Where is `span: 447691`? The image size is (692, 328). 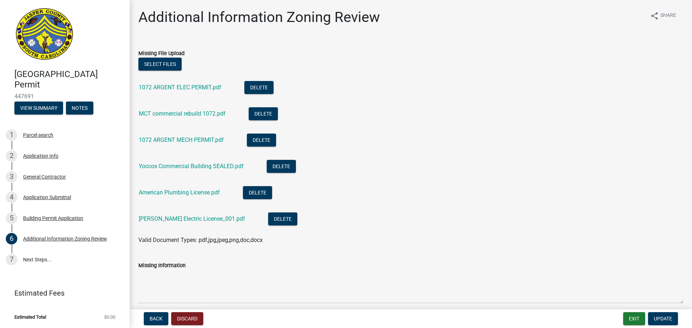 span: 447691 is located at coordinates (65, 96).